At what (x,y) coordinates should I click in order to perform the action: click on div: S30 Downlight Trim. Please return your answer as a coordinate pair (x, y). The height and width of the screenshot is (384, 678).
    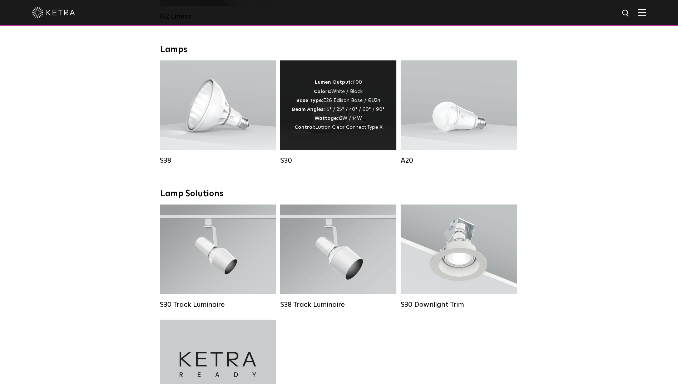
    Looking at the image, I should click on (458, 304).